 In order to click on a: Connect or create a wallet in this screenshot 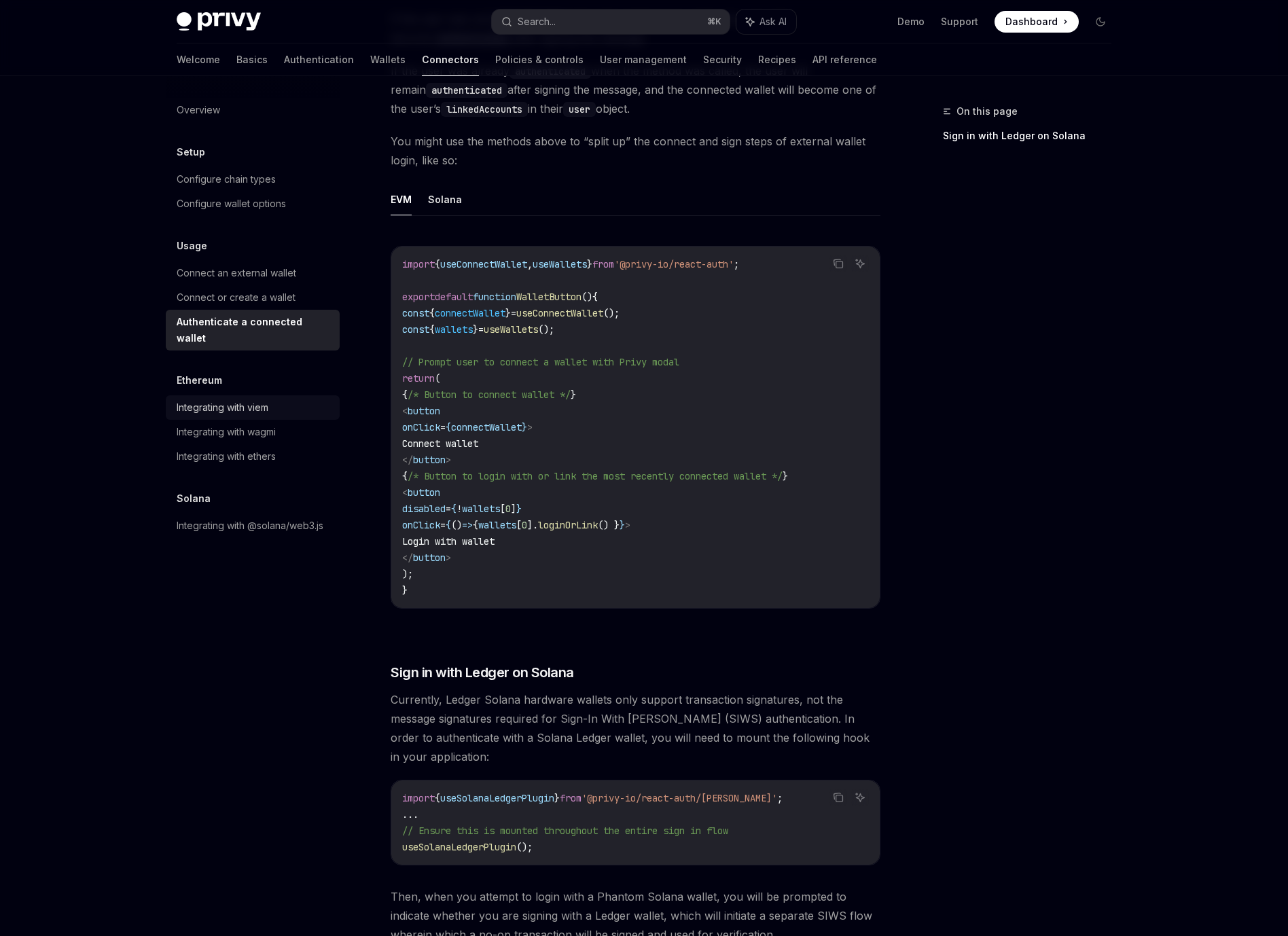, I will do `click(253, 298)`.